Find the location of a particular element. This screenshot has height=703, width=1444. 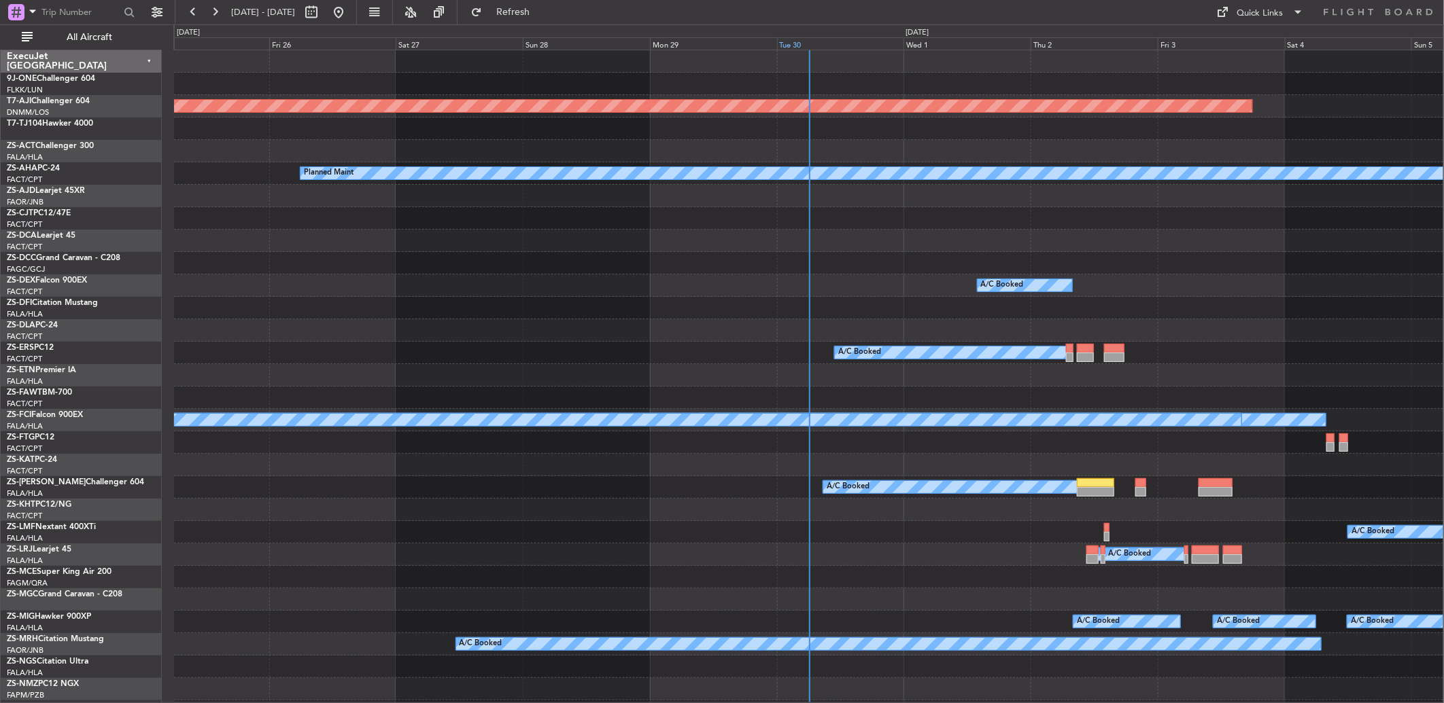

div: Mon 29 is located at coordinates (713, 43).